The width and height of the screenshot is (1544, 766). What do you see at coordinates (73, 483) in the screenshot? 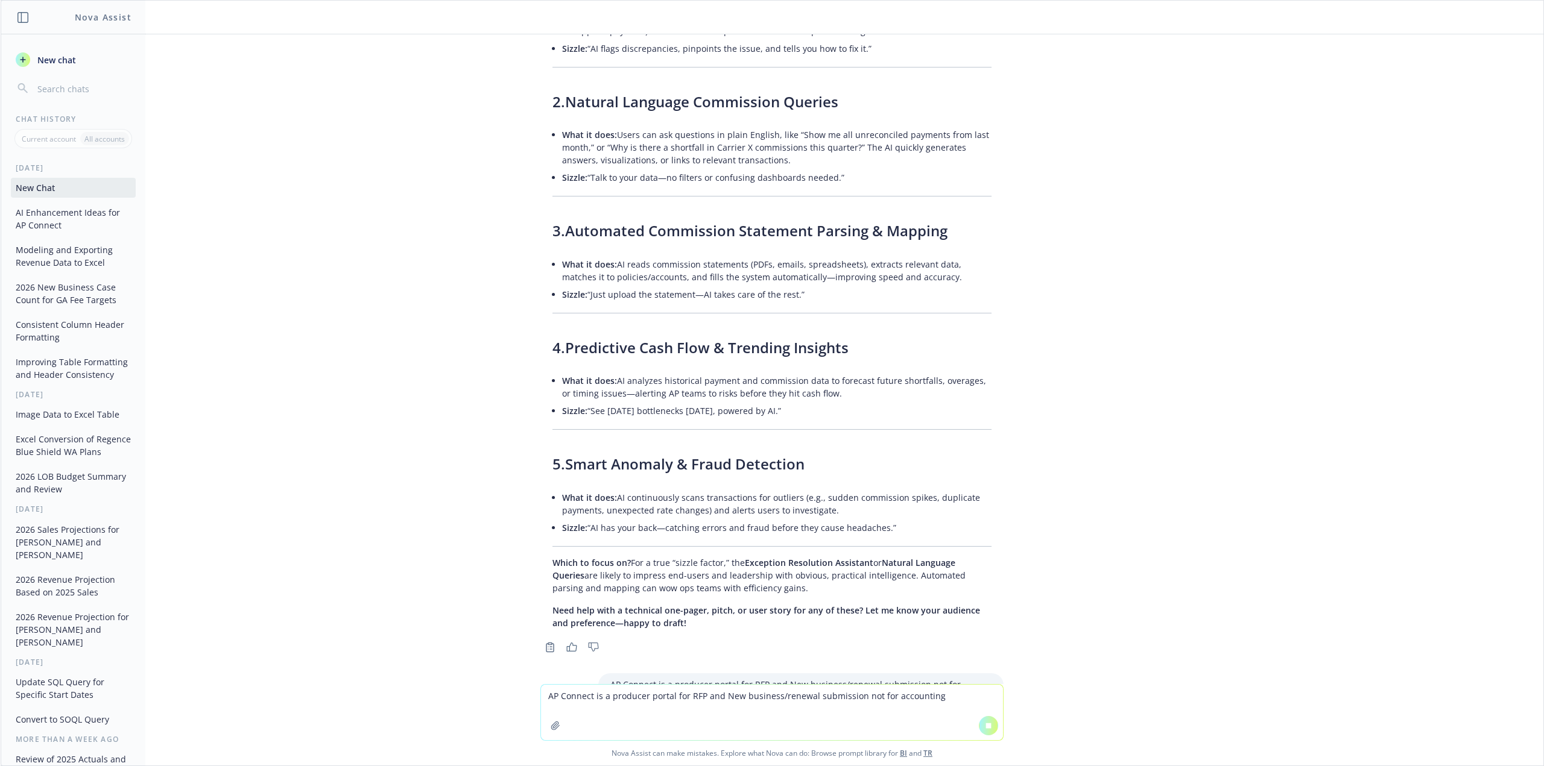
I see `button: 2026 LOB Budget Summary and Review` at bounding box center [73, 483].